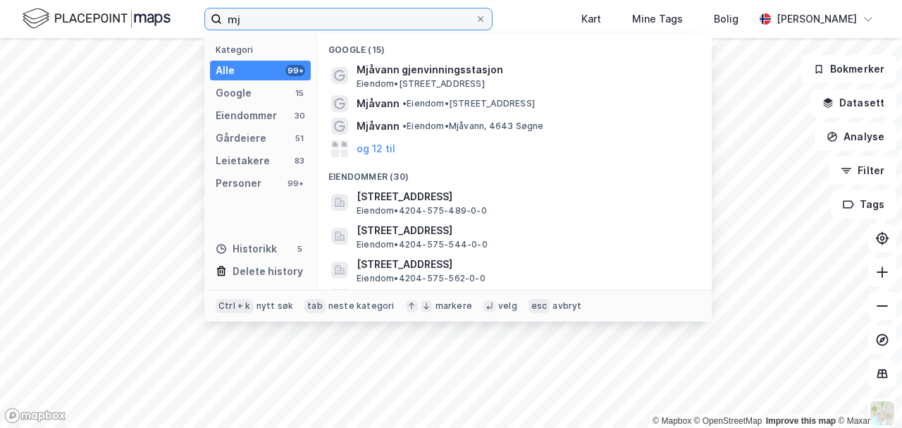  Describe the element at coordinates (863, 204) in the screenshot. I see `button: Tags` at that location.